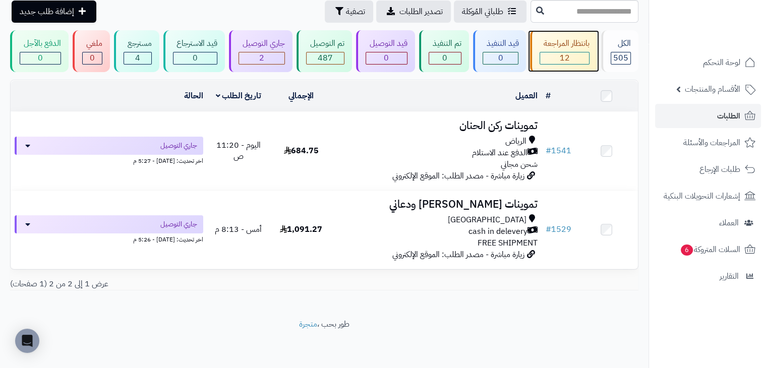  What do you see at coordinates (349, 12) in the screenshot?
I see `button: تصفية` at bounding box center [349, 12].